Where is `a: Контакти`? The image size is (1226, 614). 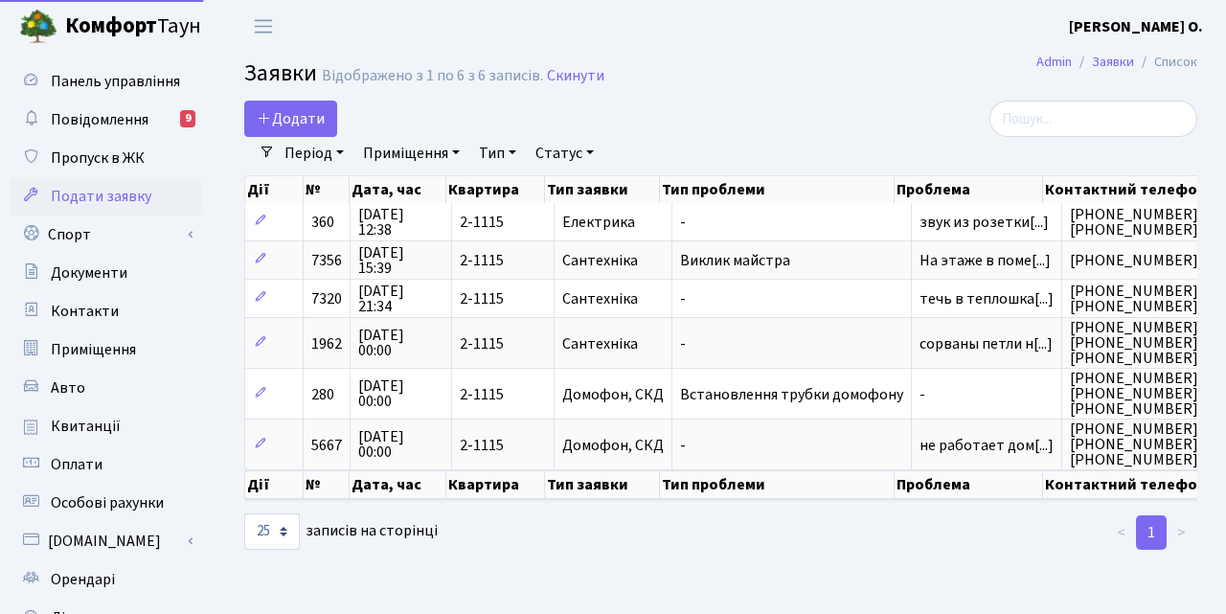 a: Контакти is located at coordinates (105, 311).